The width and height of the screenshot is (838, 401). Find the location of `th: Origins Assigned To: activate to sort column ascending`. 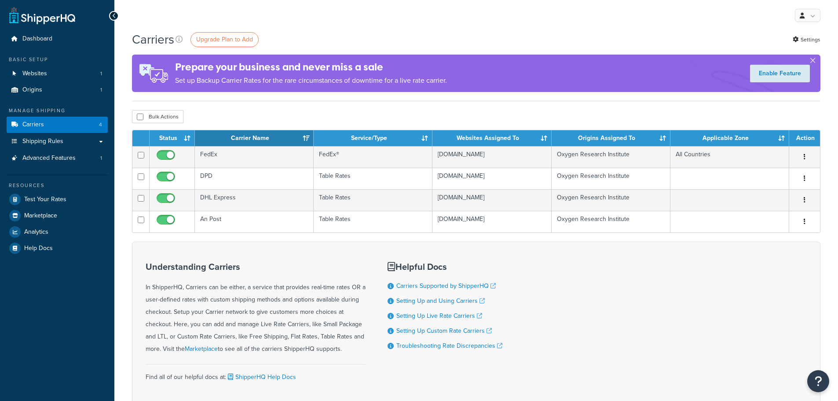

th: Origins Assigned To: activate to sort column ascending is located at coordinates (611, 138).